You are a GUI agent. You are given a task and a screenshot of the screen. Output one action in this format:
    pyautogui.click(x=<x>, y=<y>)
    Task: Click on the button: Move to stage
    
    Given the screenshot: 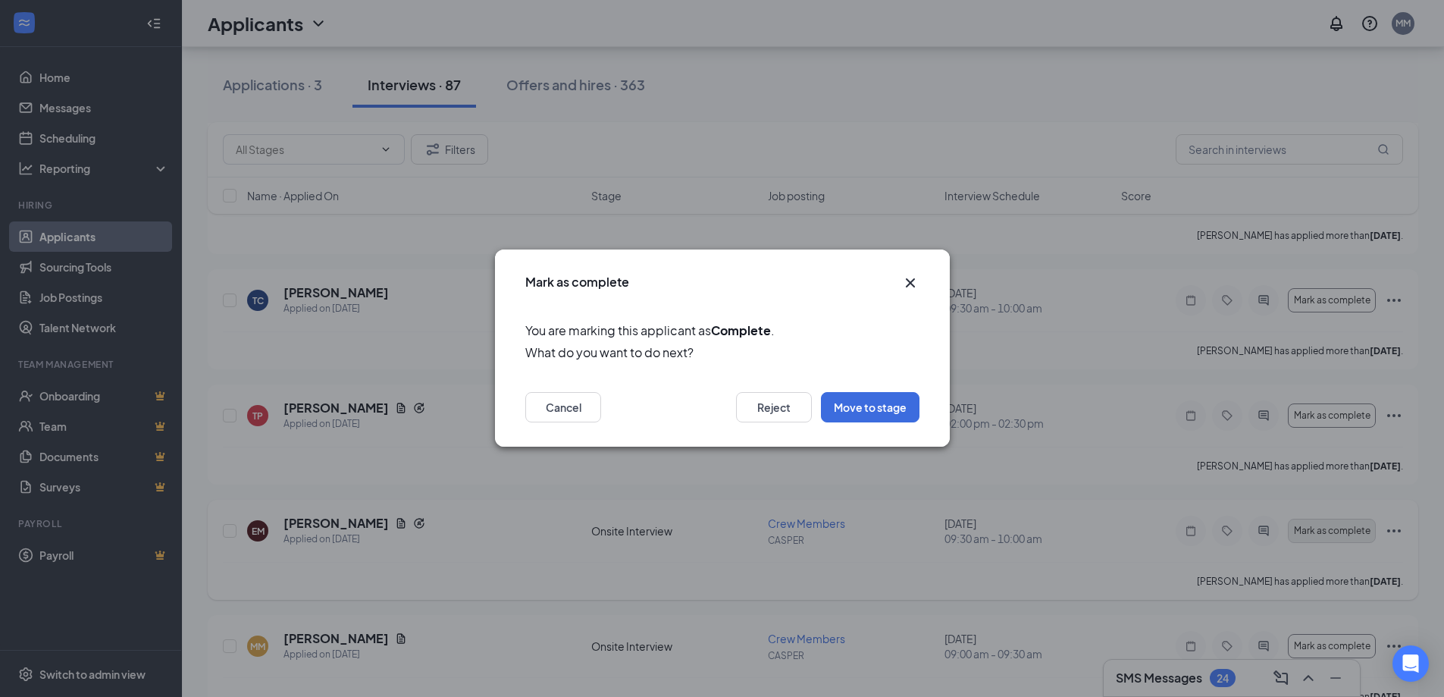 What is the action you would take?
    pyautogui.click(x=870, y=408)
    